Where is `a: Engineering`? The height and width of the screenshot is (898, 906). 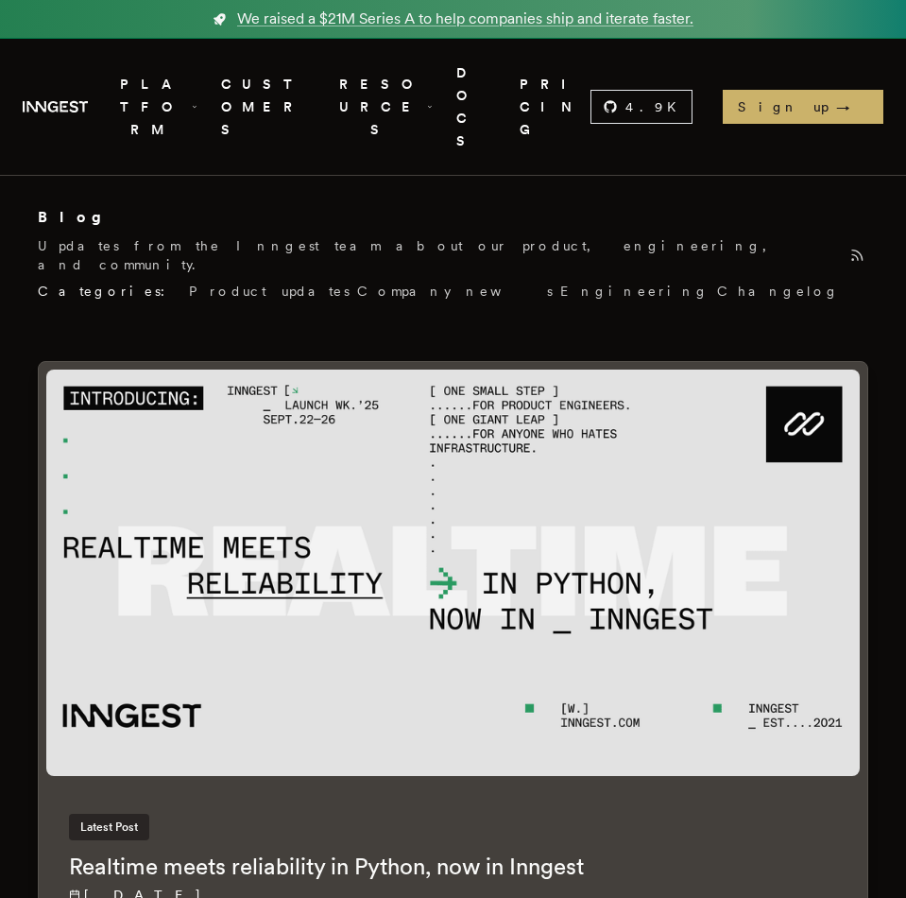 a: Engineering is located at coordinates (635, 291).